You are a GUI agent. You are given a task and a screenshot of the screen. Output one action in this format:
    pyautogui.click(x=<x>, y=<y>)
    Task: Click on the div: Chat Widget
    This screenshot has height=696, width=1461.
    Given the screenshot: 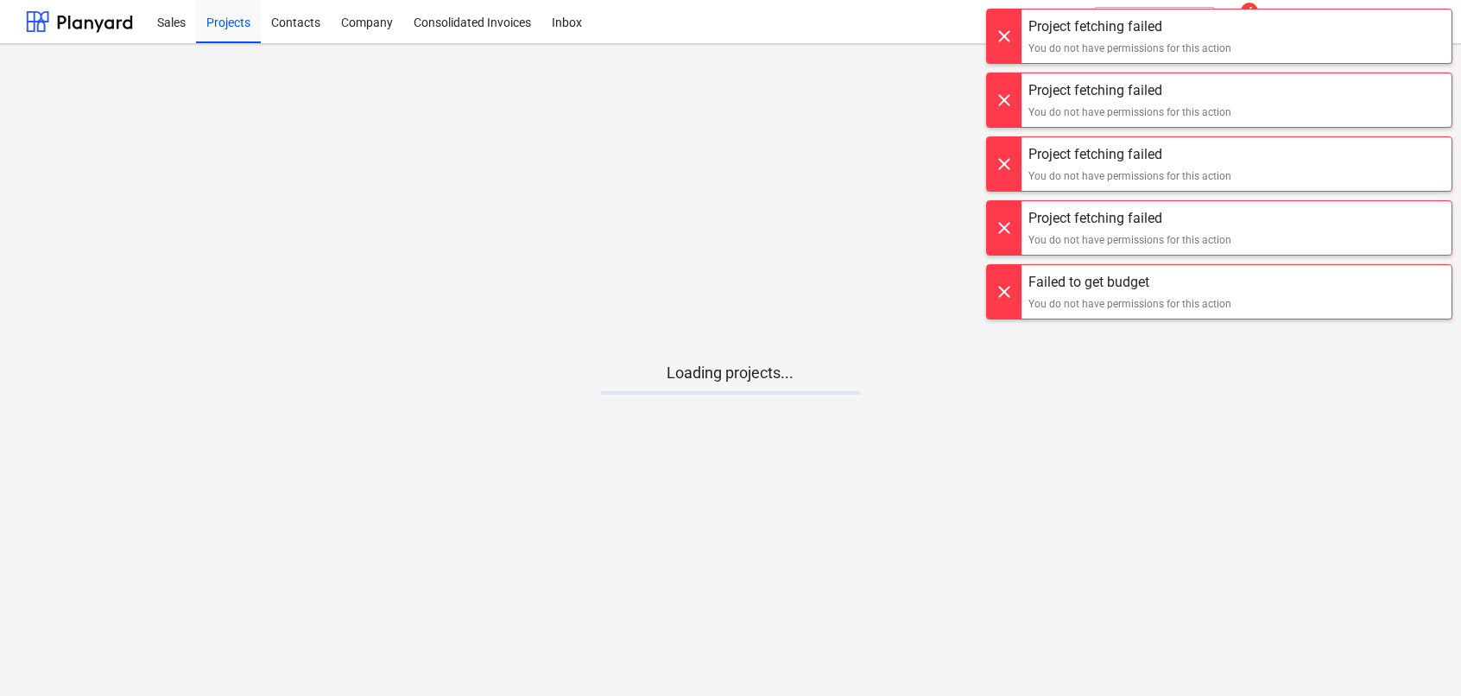 What is the action you would take?
    pyautogui.click(x=1418, y=655)
    